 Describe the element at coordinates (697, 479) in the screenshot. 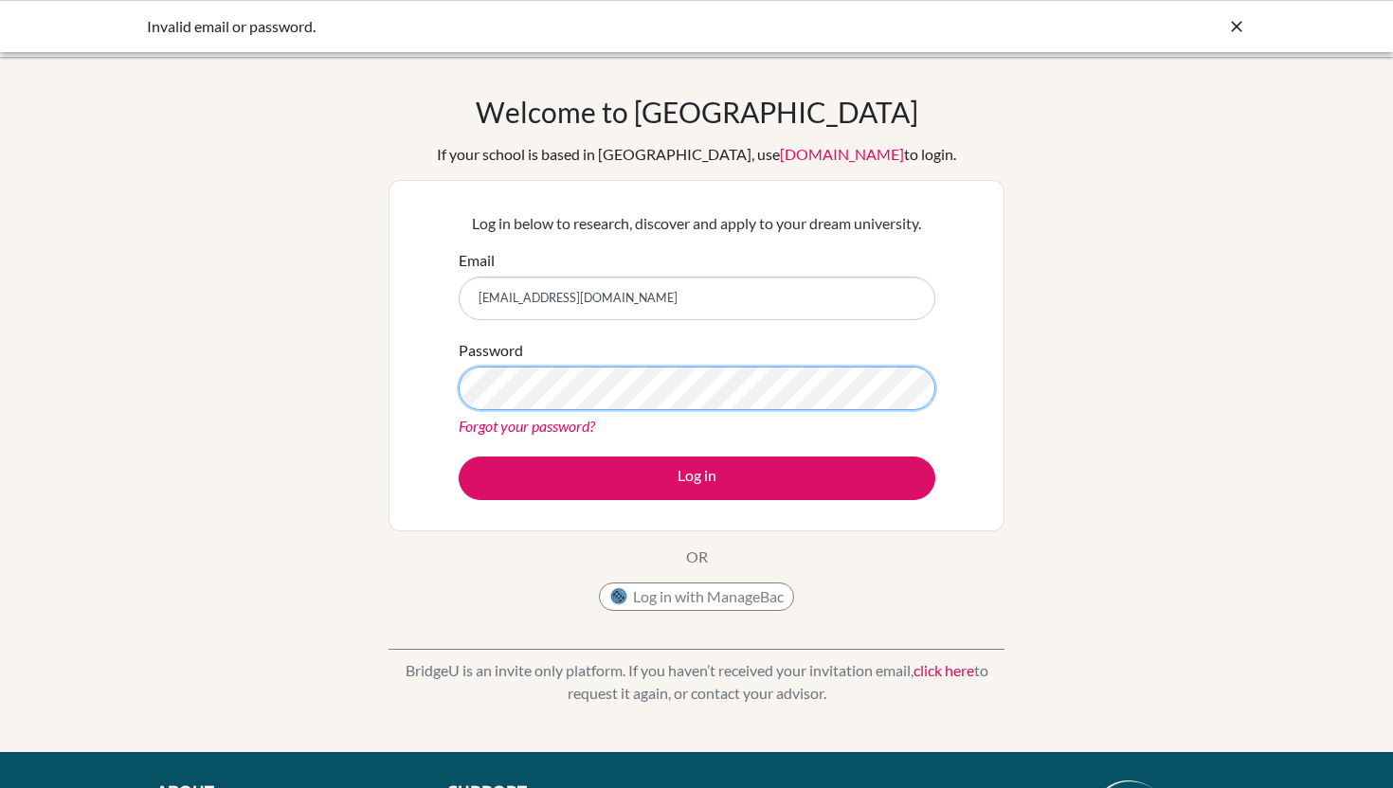

I see `button: Log in` at that location.